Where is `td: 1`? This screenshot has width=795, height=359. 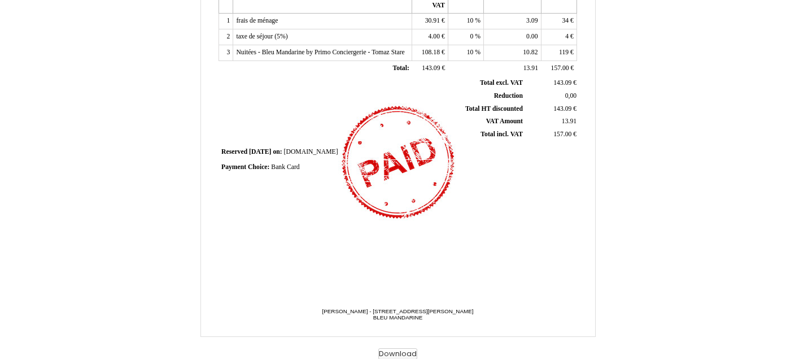 td: 1 is located at coordinates (226, 21).